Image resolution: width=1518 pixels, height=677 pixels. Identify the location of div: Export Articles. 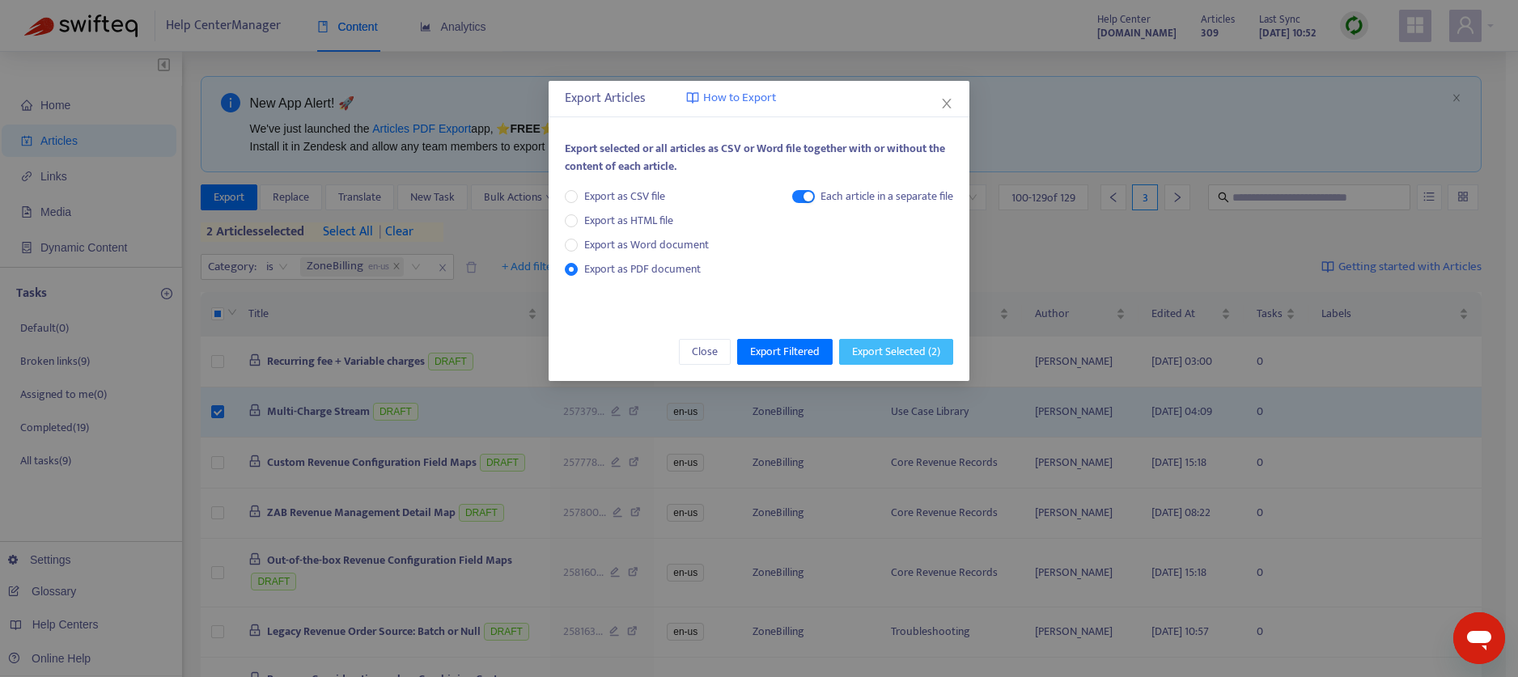
(759, 99).